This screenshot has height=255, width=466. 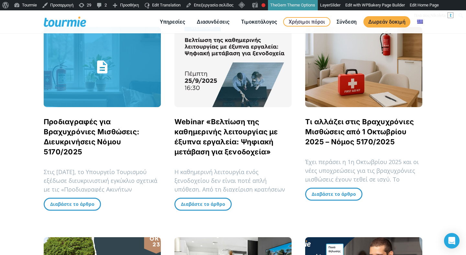 What do you see at coordinates (259, 22) in the screenshot?
I see `a: Τιμοκατάλογος` at bounding box center [259, 22].